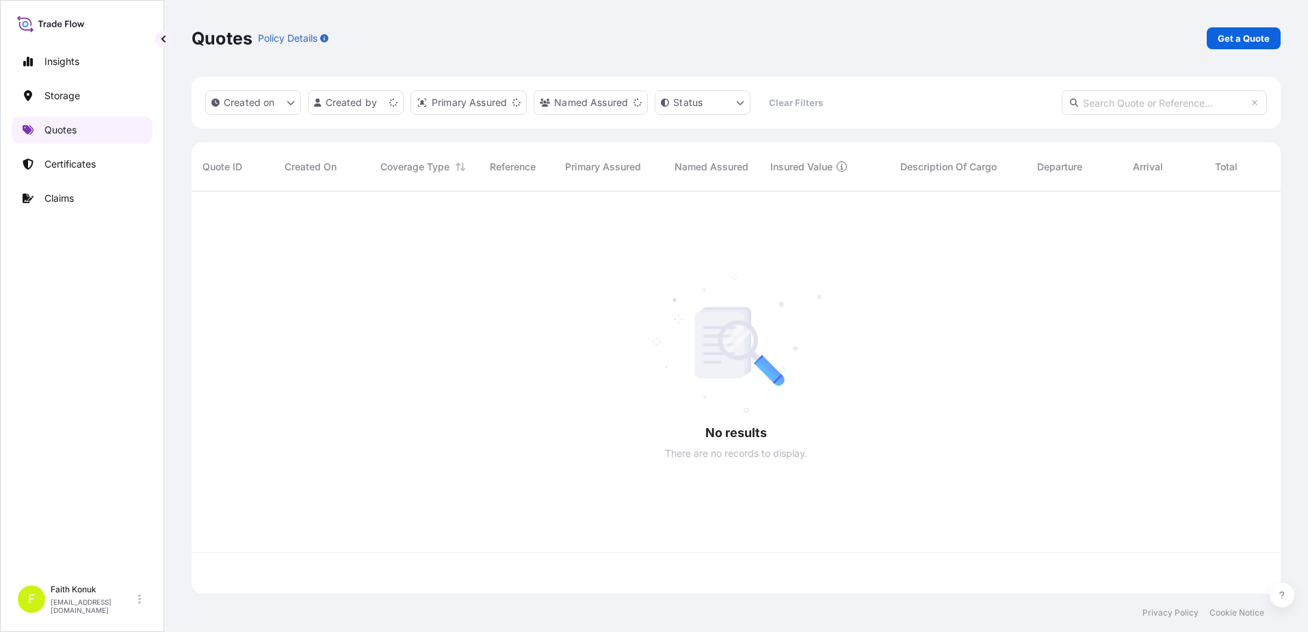 The image size is (1308, 632). Describe the element at coordinates (356, 103) in the screenshot. I see `button: createdBy Filter options` at that location.